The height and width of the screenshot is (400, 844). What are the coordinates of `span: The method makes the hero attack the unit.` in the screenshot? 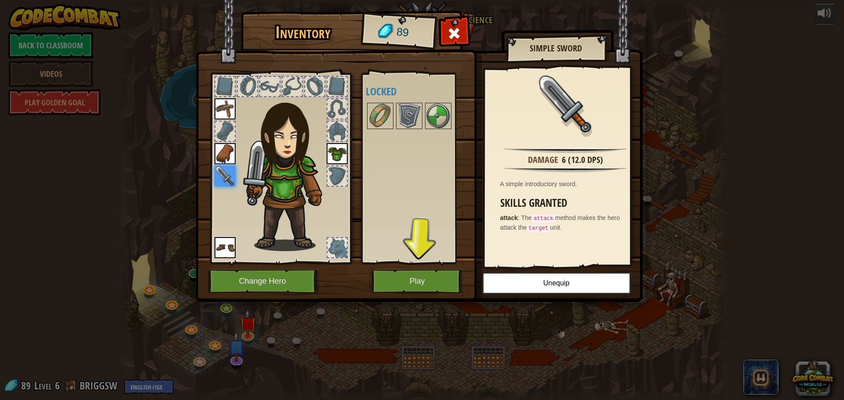 It's located at (560, 223).